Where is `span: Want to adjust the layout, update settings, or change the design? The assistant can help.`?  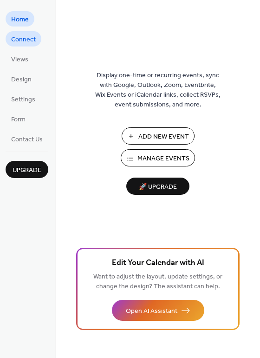
span: Want to adjust the layout, update settings, or change the design? The assistant can help. is located at coordinates (158, 282).